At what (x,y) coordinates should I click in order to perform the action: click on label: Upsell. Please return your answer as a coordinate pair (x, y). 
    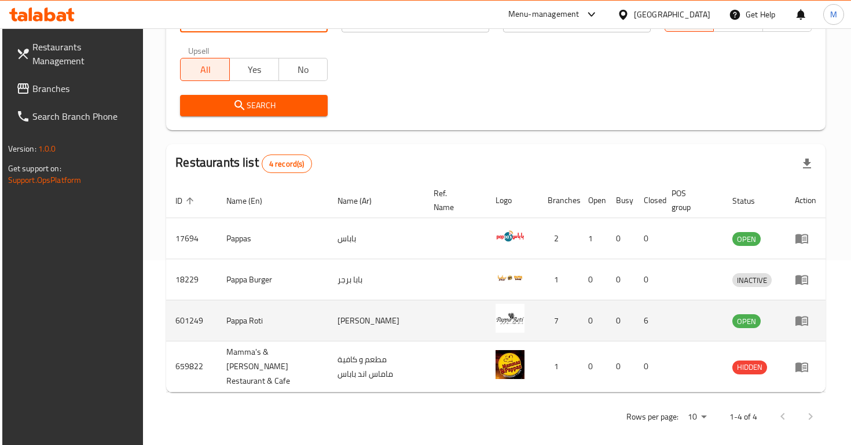
    Looking at the image, I should click on (199, 50).